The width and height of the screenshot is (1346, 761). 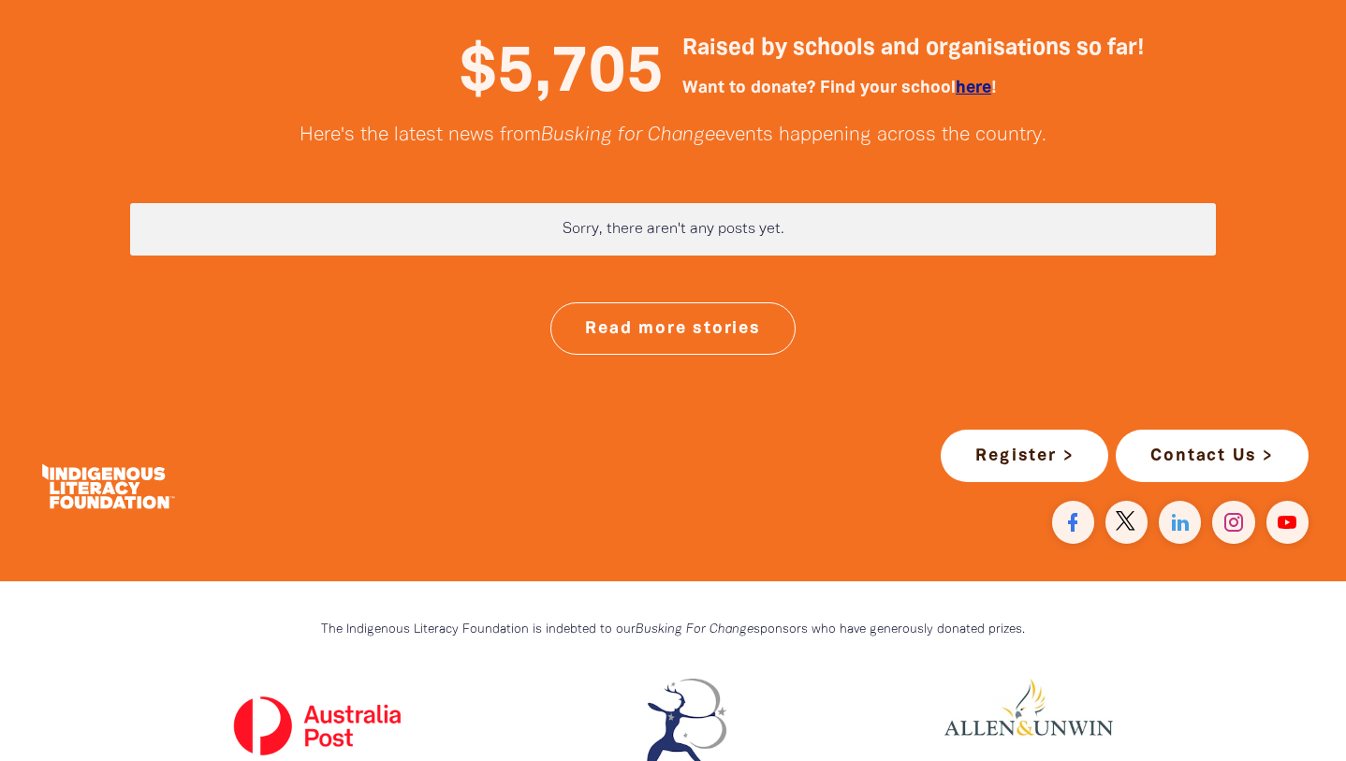 I want to click on a: Register >, so click(x=1024, y=456).